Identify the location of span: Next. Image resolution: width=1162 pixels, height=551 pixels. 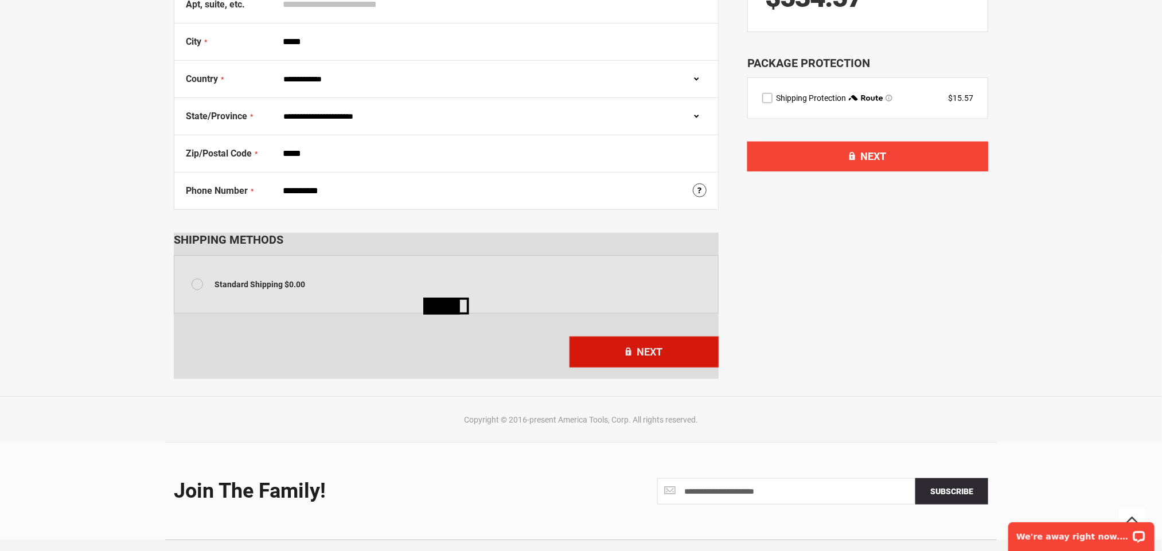
(874, 156).